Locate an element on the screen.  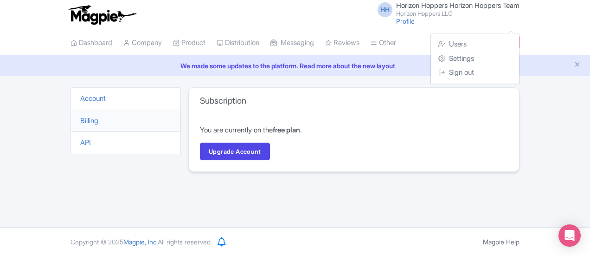
a: Users is located at coordinates (475, 44).